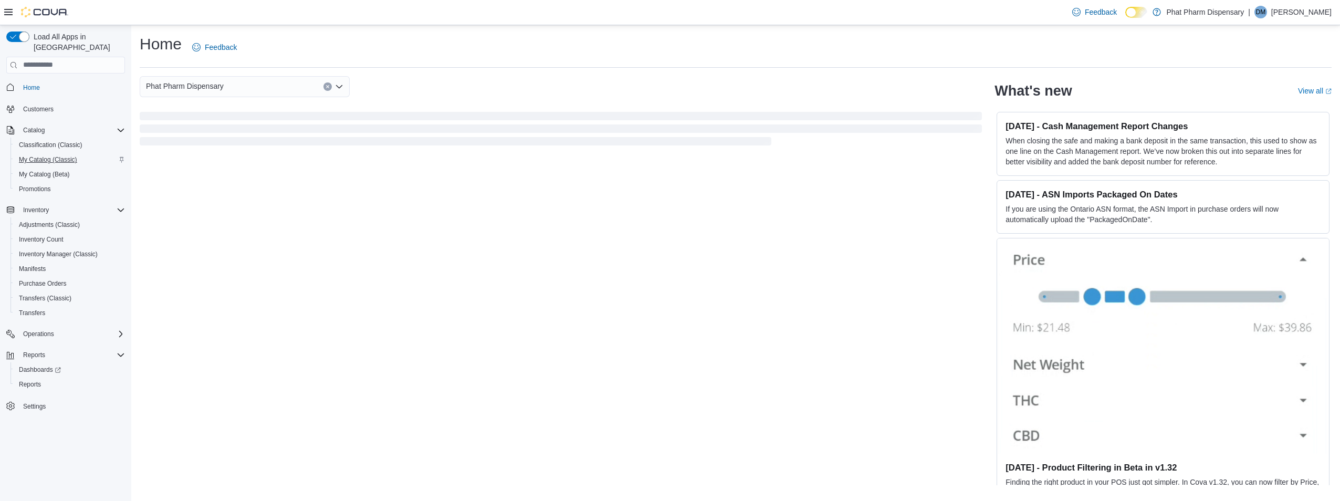 The image size is (1340, 501). What do you see at coordinates (328, 87) in the screenshot?
I see `button: Clear input` at bounding box center [328, 87].